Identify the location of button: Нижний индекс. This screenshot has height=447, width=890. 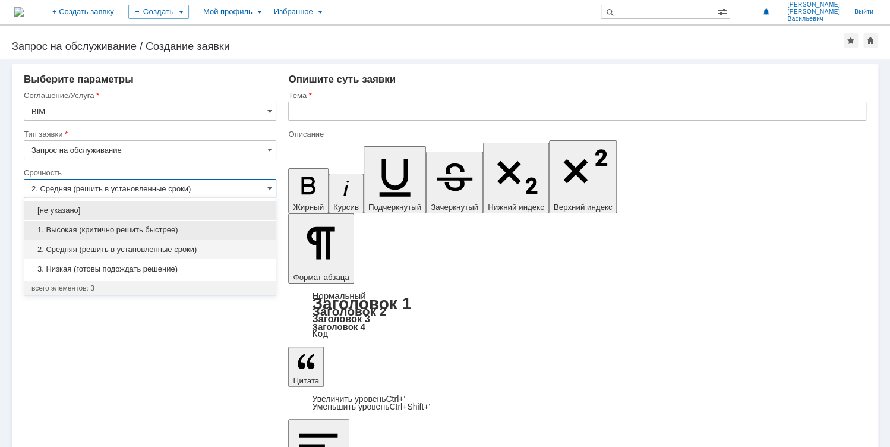
(516, 178).